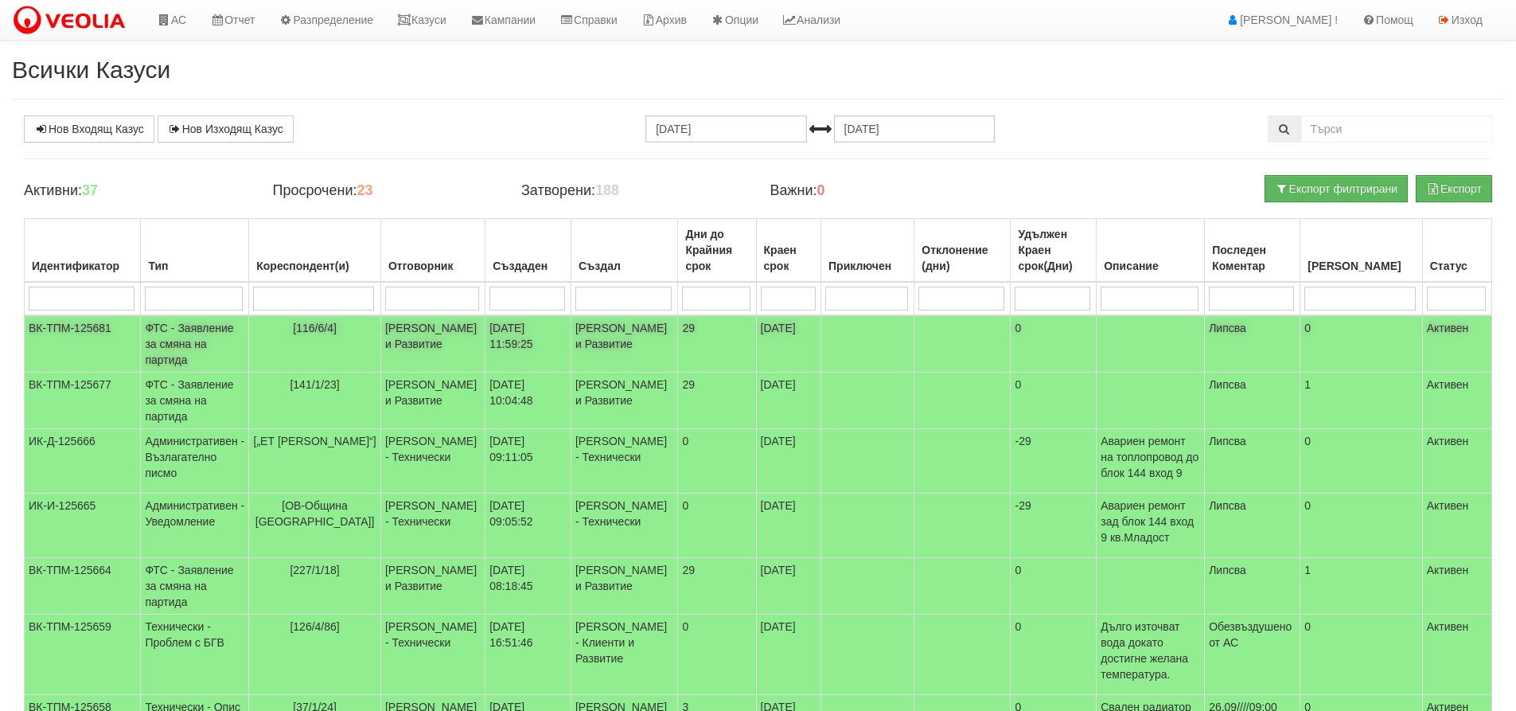 The width and height of the screenshot is (1516, 711). I want to click on th: Отклонение (дни): No sort applied, activate to apply an ascending sort, so click(962, 251).